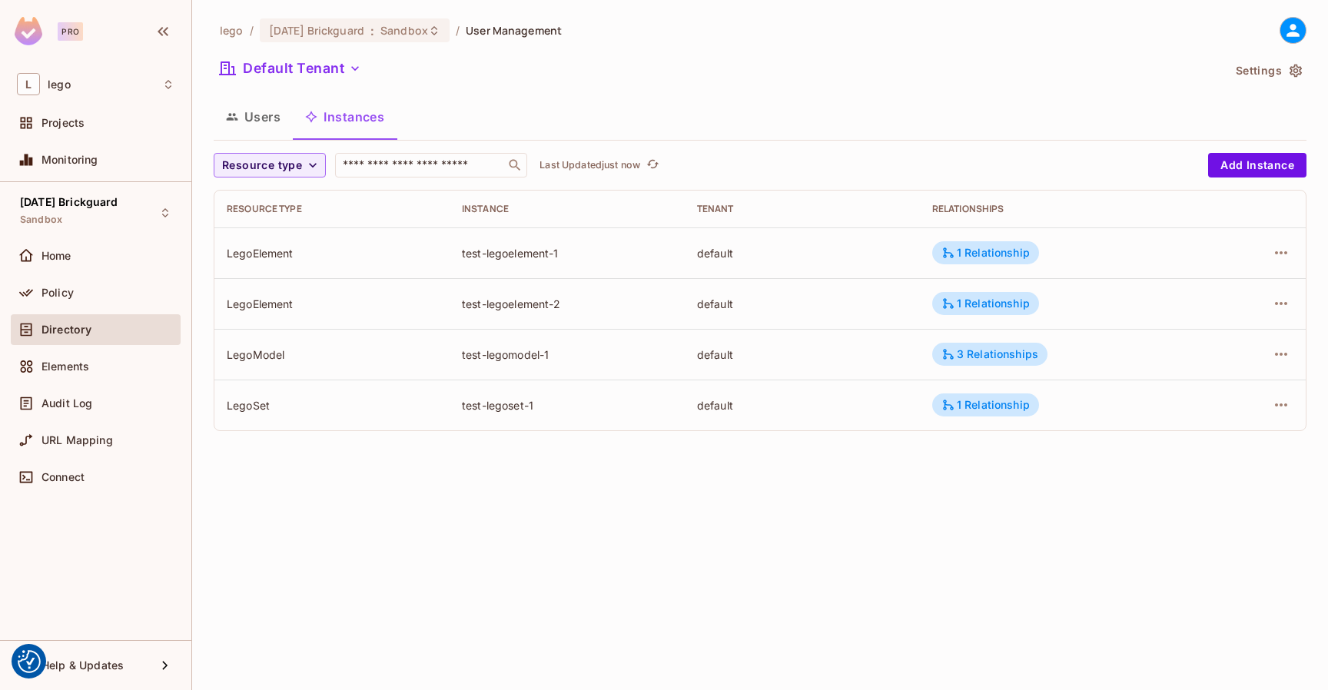 The width and height of the screenshot is (1328, 690). I want to click on button: Users, so click(253, 117).